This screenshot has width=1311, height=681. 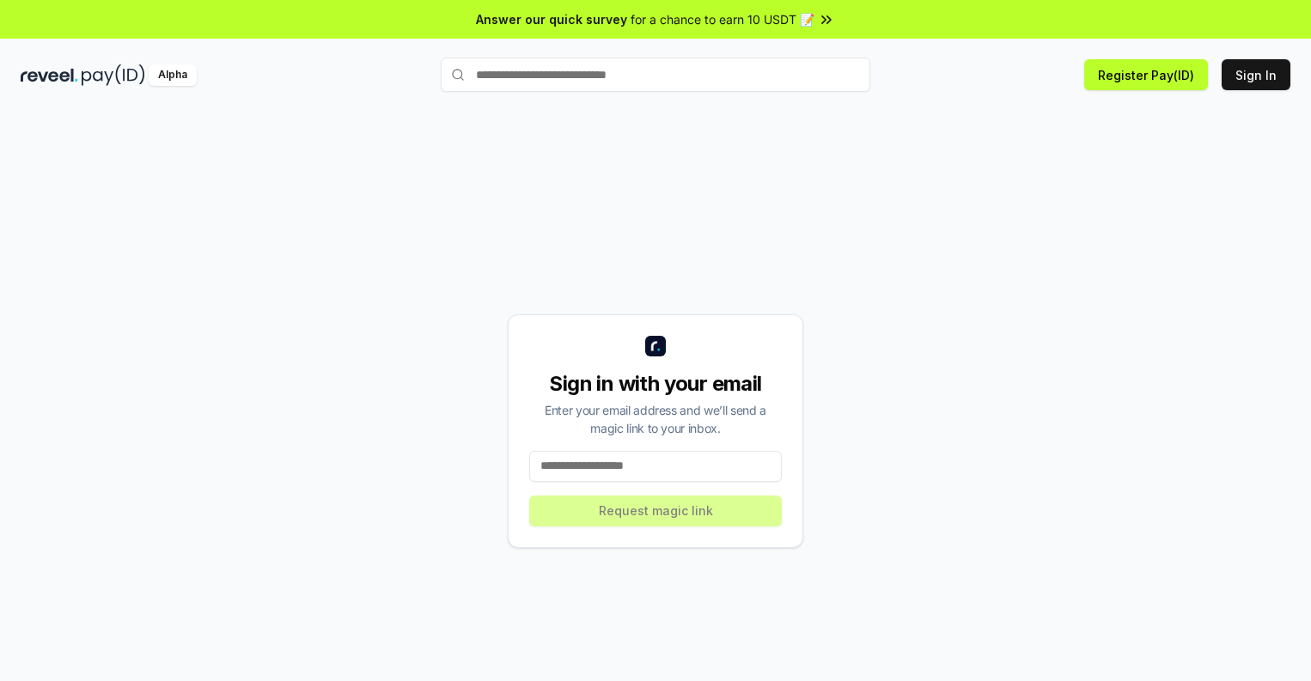 What do you see at coordinates (113, 75) in the screenshot?
I see `img: pay_id` at bounding box center [113, 75].